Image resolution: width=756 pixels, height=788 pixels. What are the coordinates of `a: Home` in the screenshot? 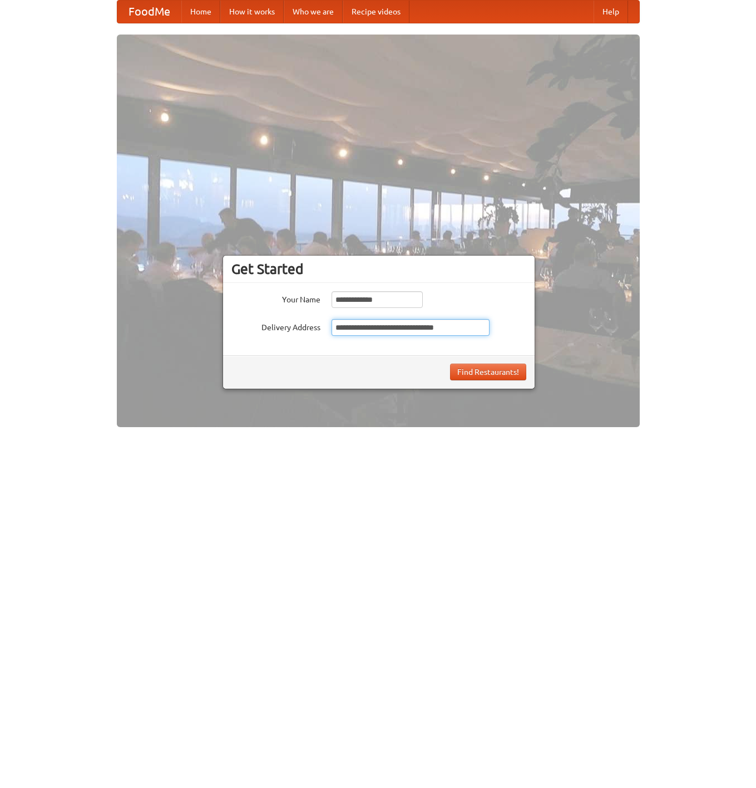 It's located at (201, 12).